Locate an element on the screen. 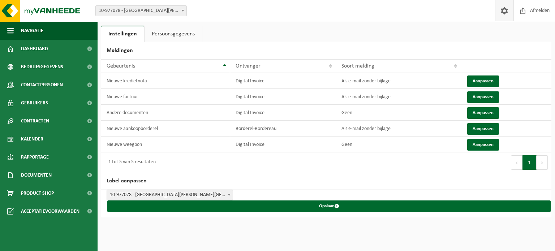 The image size is (555, 251). span: Bedrijfsgegevens is located at coordinates (42, 67).